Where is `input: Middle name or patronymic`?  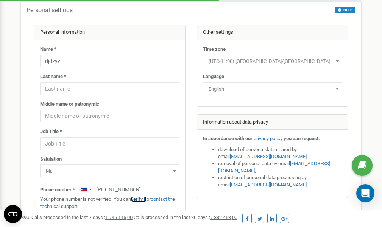
input: Middle name or patronymic is located at coordinates (110, 116).